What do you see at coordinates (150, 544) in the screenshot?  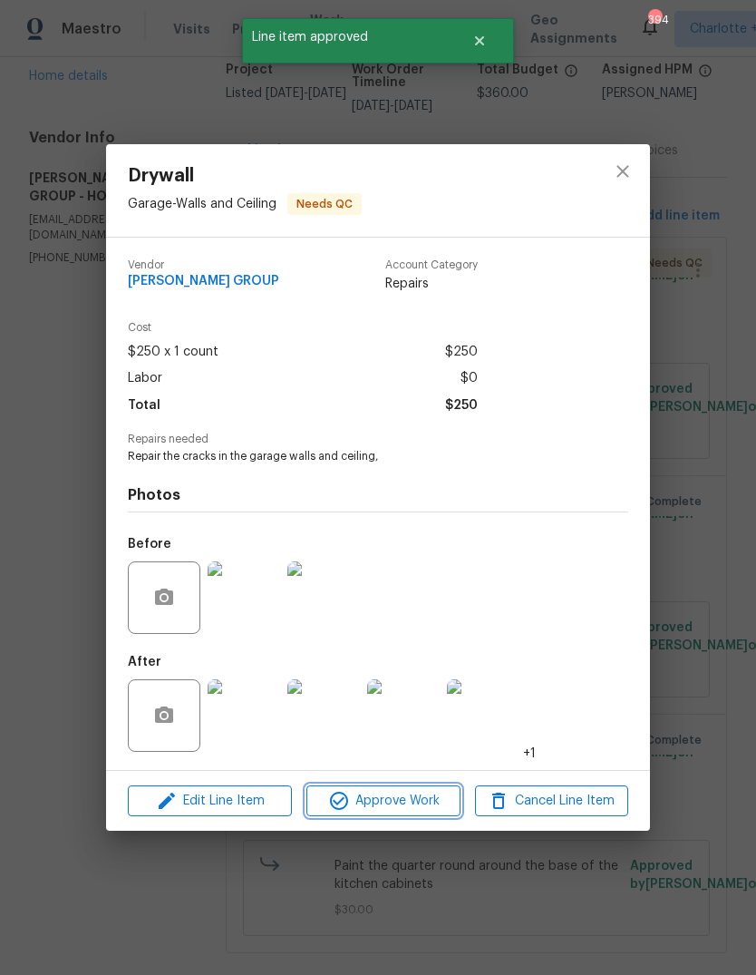 I see `h5: Before` at bounding box center [150, 544].